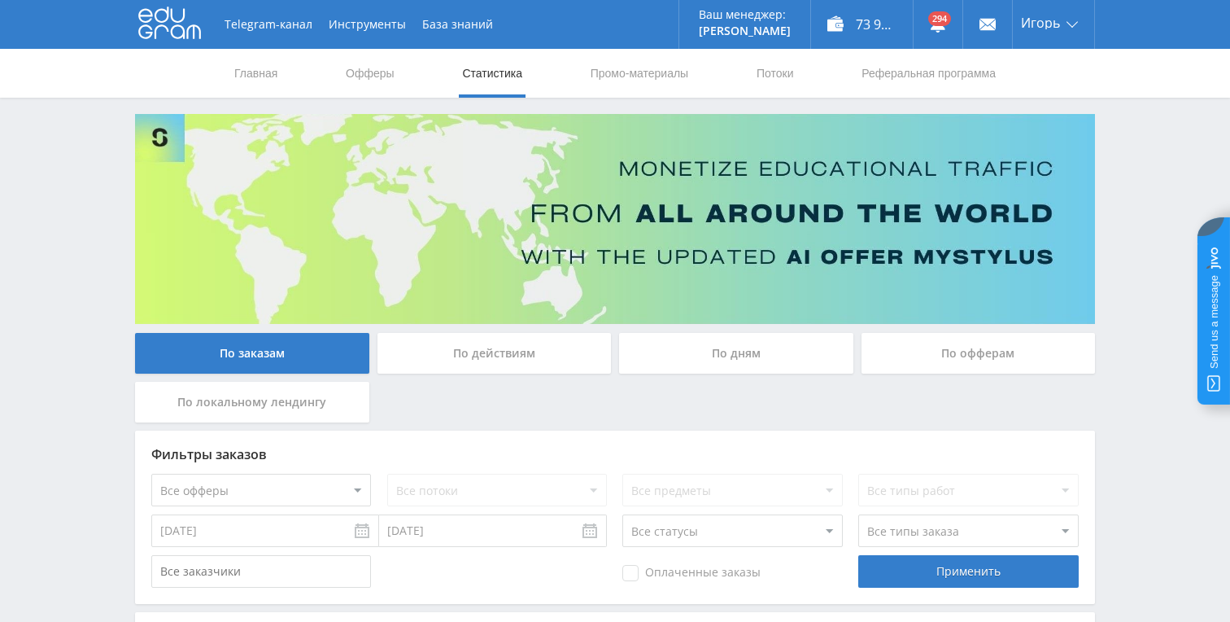 The height and width of the screenshot is (622, 1230). Describe the element at coordinates (928, 73) in the screenshot. I see `a: Реферальная программа` at that location.